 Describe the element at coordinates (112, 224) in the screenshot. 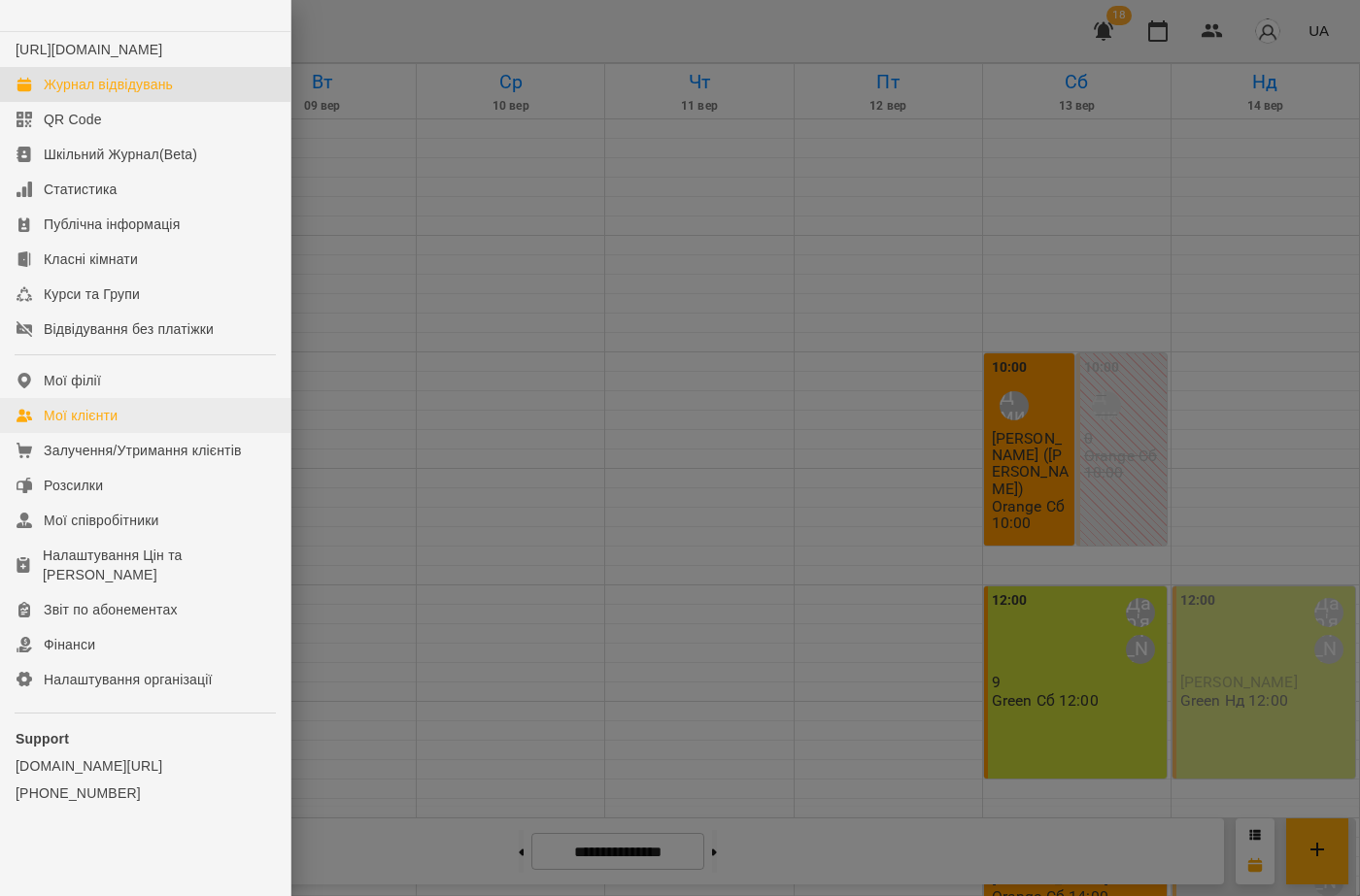

I see `div: Публічна інформація` at that location.